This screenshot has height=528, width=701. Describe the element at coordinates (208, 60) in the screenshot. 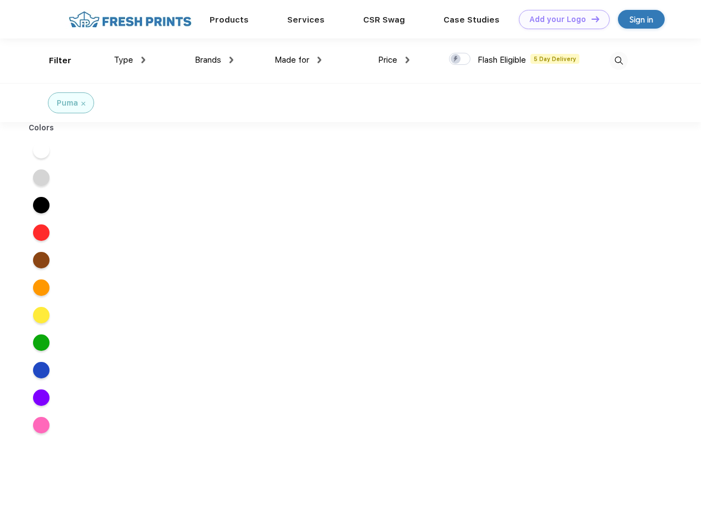

I see `span: Brands` at that location.